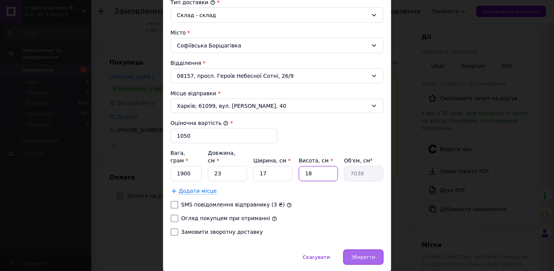 Image resolution: width=554 pixels, height=271 pixels. Describe the element at coordinates (272, 15) in the screenshot. I see `div: Склад - склад` at that location.